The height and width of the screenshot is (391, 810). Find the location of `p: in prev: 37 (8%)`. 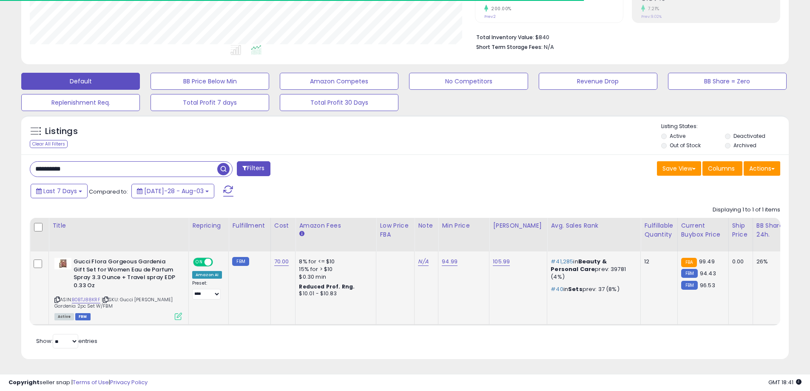

p: in prev: 37 (8%) is located at coordinates (593, 289).